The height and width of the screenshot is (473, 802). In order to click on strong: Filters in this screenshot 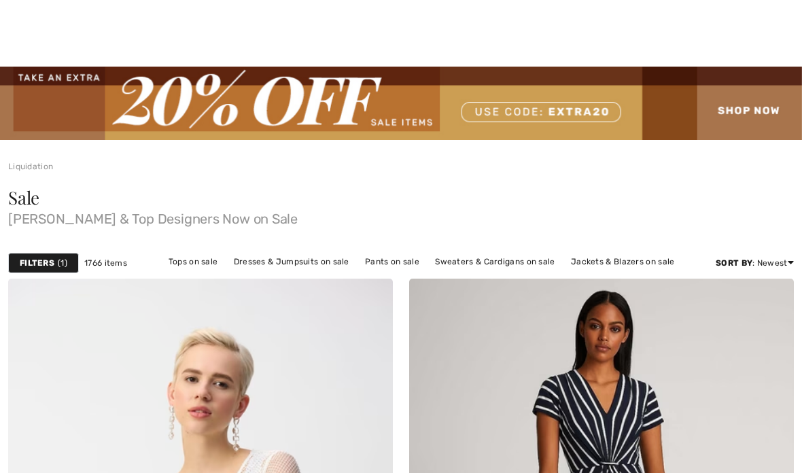, I will do `click(37, 263)`.